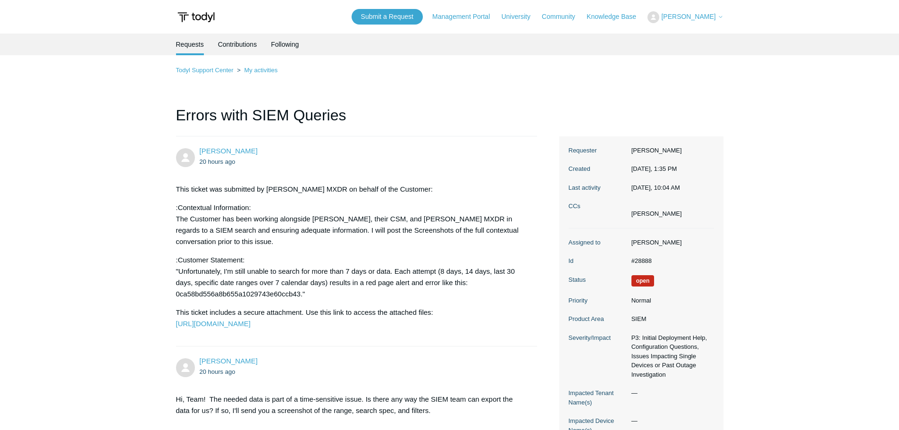 The width and height of the screenshot is (899, 430). What do you see at coordinates (598, 397) in the screenshot?
I see `dt: Impacted Tenant Name(s)` at bounding box center [598, 397].